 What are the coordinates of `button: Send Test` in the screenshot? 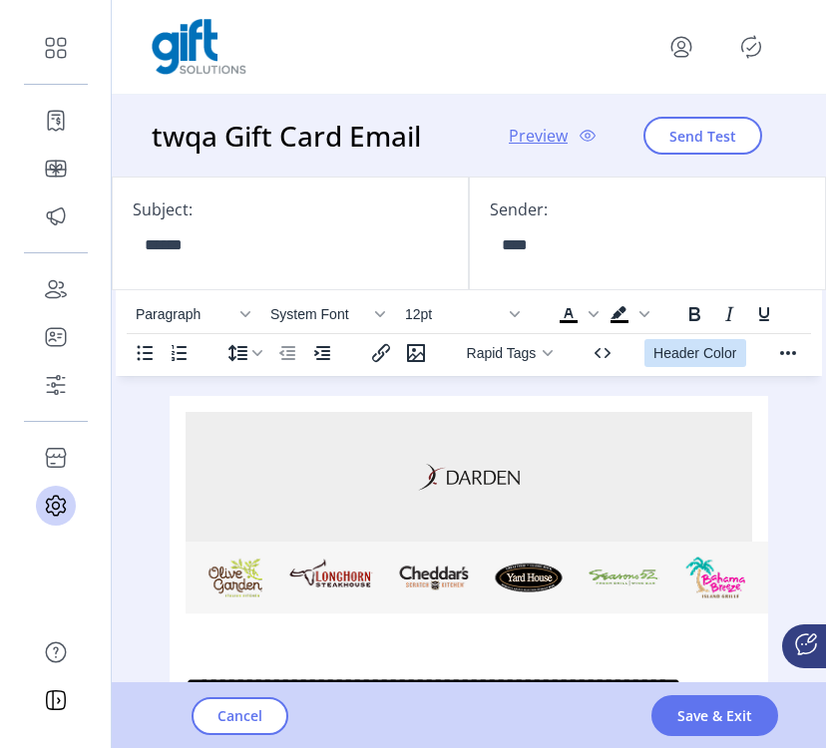 It's located at (703, 136).